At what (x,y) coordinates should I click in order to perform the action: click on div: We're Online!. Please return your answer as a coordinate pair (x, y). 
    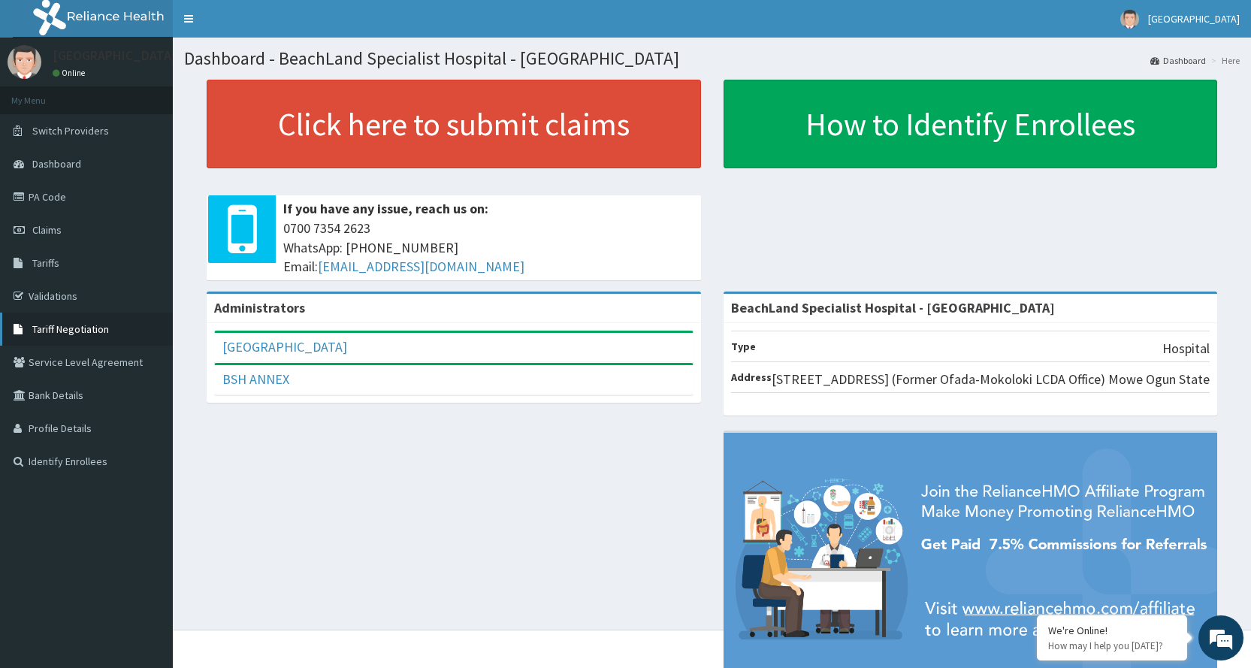
    Looking at the image, I should click on (1112, 630).